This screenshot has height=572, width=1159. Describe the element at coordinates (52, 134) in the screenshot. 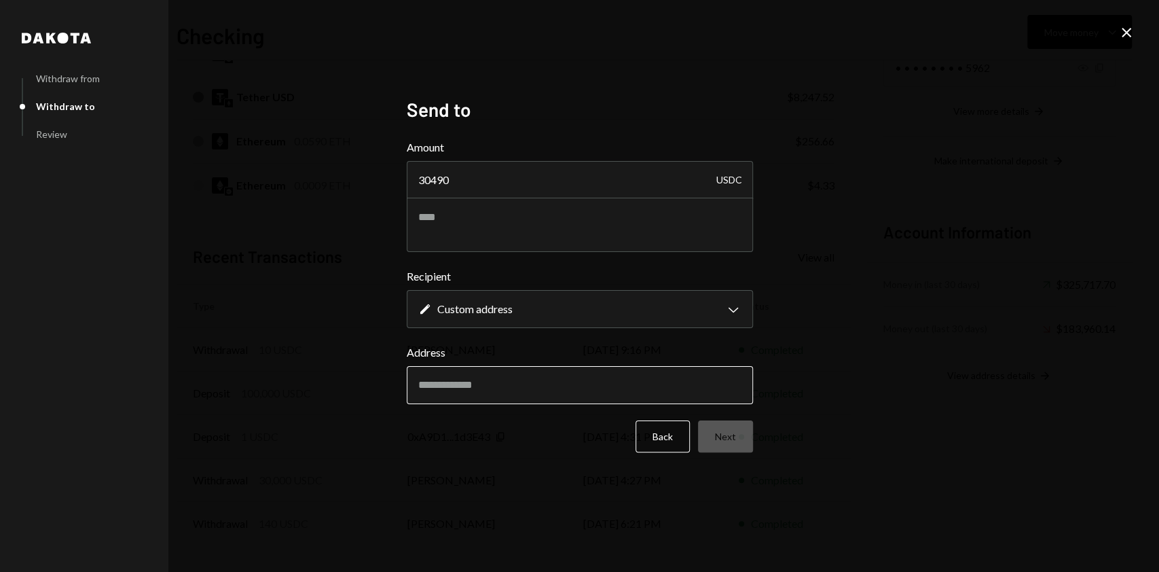

I see `div: Review` at that location.